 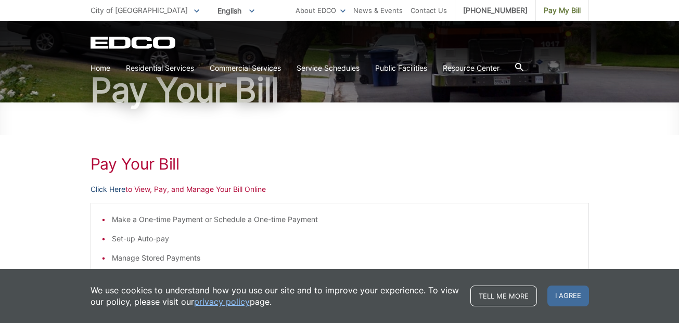 I want to click on li: Make a One-time Payment or Schedule a One-time Payment, so click(x=345, y=219).